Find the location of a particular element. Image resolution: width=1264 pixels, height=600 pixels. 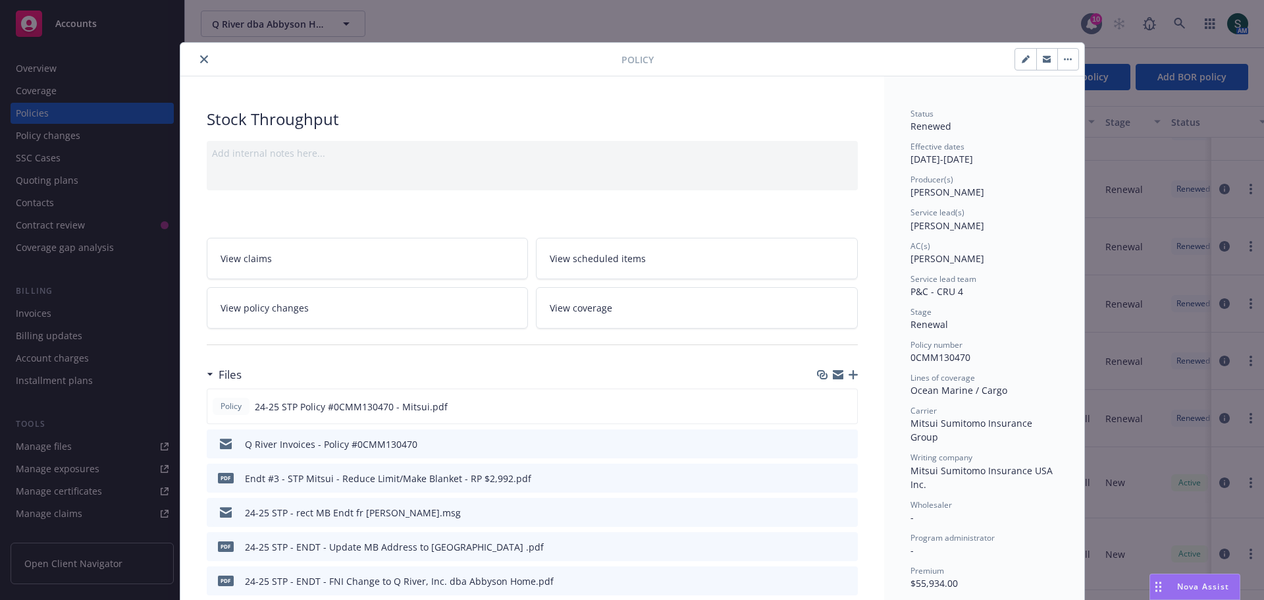

span: $55,934.00 is located at coordinates (934, 583).